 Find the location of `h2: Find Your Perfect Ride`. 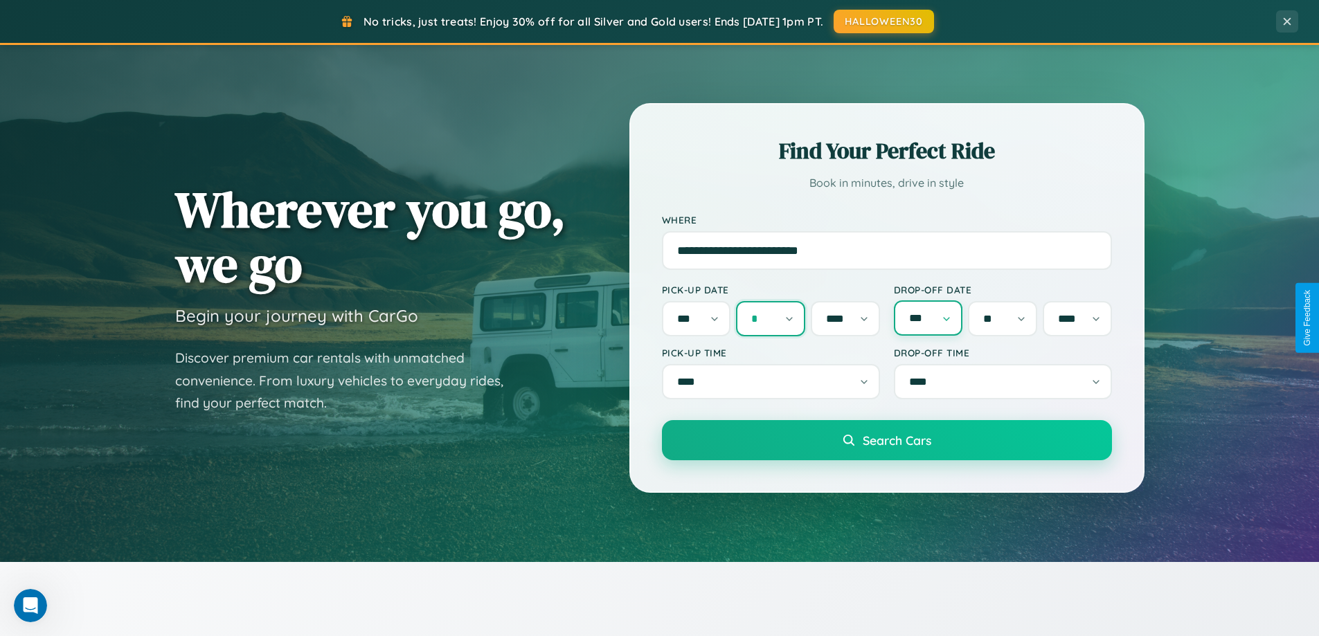

h2: Find Your Perfect Ride is located at coordinates (887, 151).